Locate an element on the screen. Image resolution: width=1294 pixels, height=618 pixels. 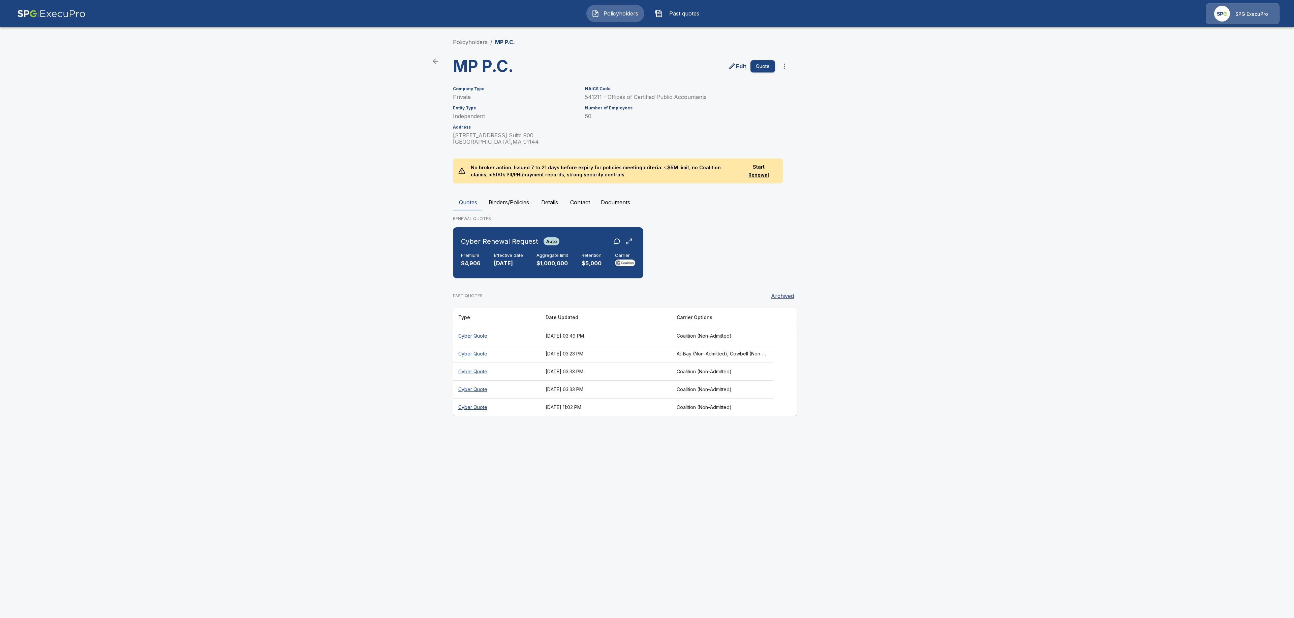
img: Policyholders Icon is located at coordinates (595, 13).